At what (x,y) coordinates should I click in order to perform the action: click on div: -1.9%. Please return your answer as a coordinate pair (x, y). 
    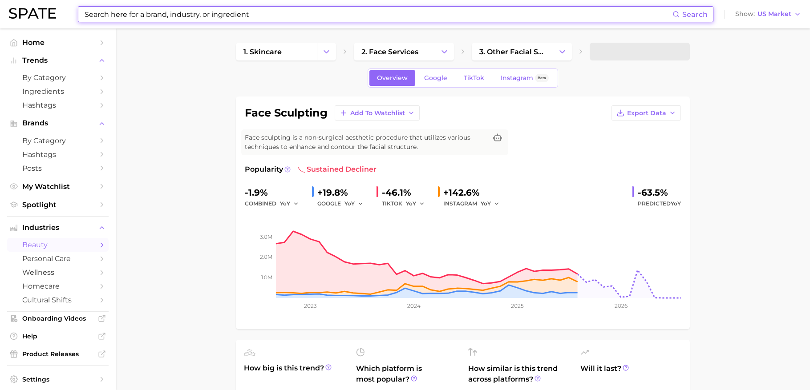
    Looking at the image, I should click on (275, 193).